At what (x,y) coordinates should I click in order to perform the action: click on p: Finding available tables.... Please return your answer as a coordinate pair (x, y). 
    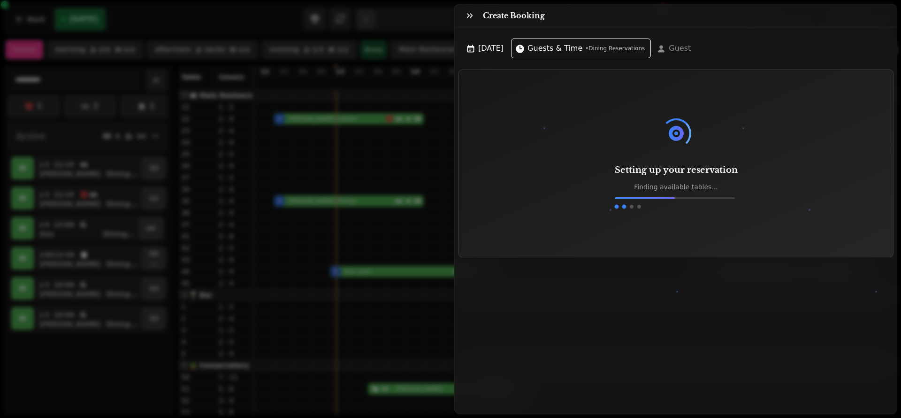
    Looking at the image, I should click on (676, 187).